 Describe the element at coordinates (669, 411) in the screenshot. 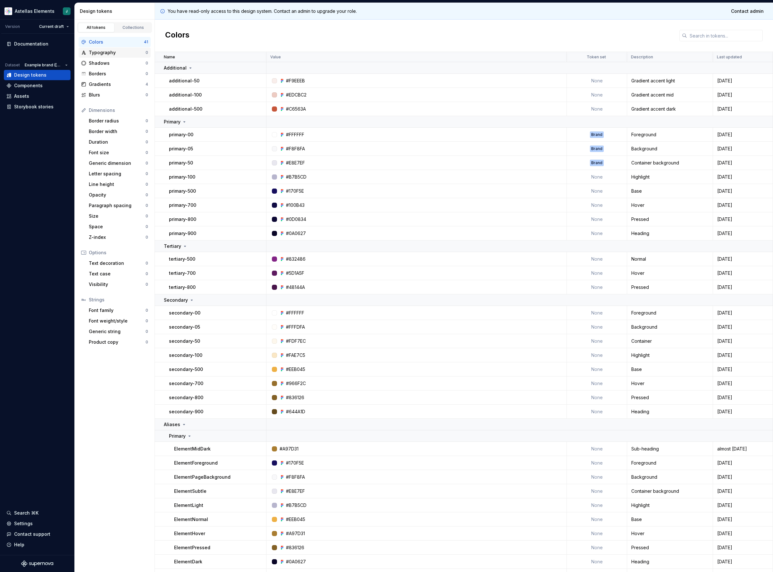

I see `div: Heading` at that location.